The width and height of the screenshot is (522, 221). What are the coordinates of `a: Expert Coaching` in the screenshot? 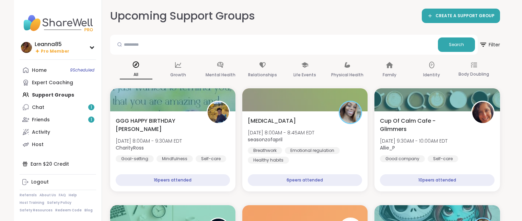 It's located at (58, 82).